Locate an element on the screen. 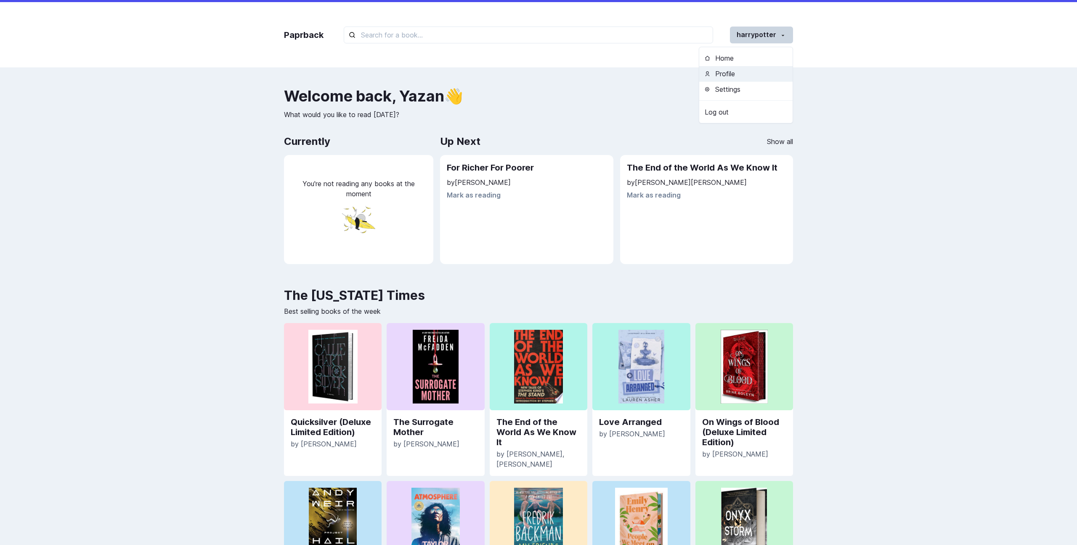 The height and width of the screenshot is (545, 1077). a: On Wings of Blood (Deluxe Limited Edition) is located at coordinates (744, 432).